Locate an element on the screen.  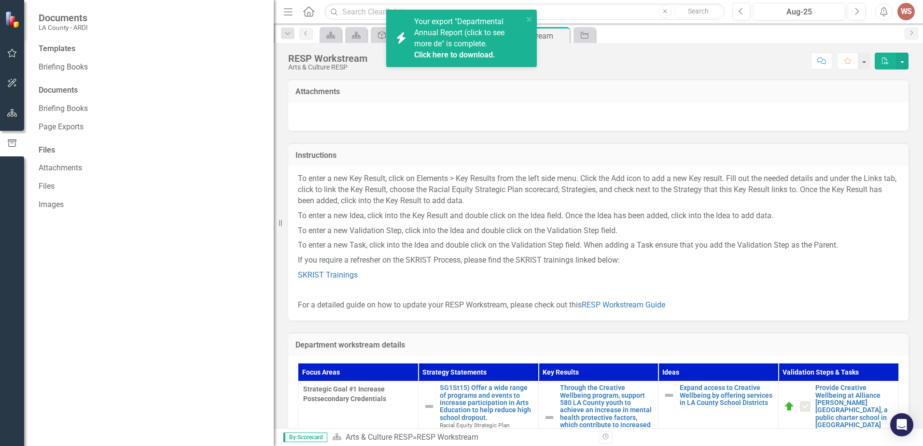
a: Arts & Culture RESP is located at coordinates (379, 437).